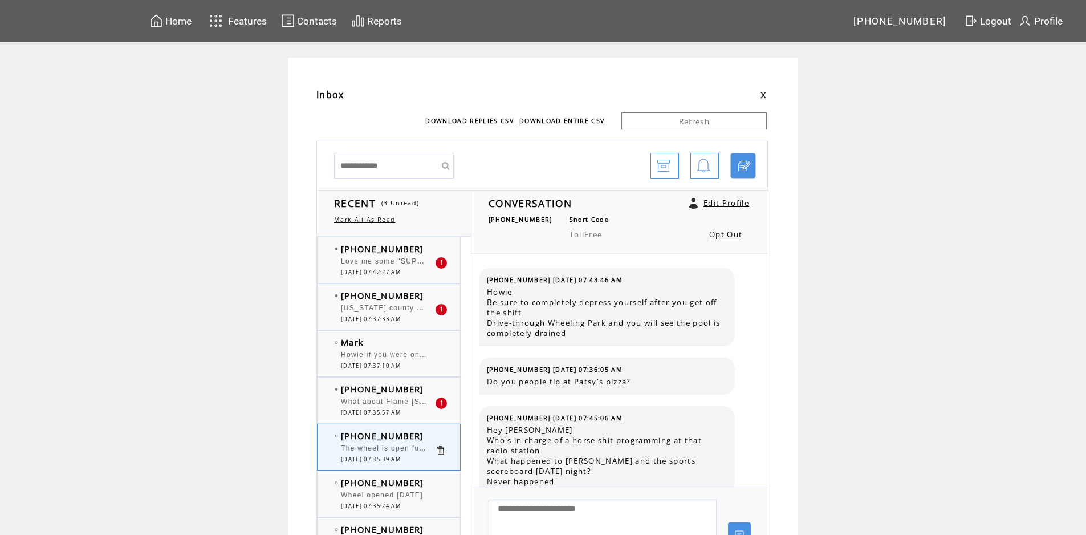 The width and height of the screenshot is (1086, 535). I want to click on a: Opt Out, so click(726, 234).